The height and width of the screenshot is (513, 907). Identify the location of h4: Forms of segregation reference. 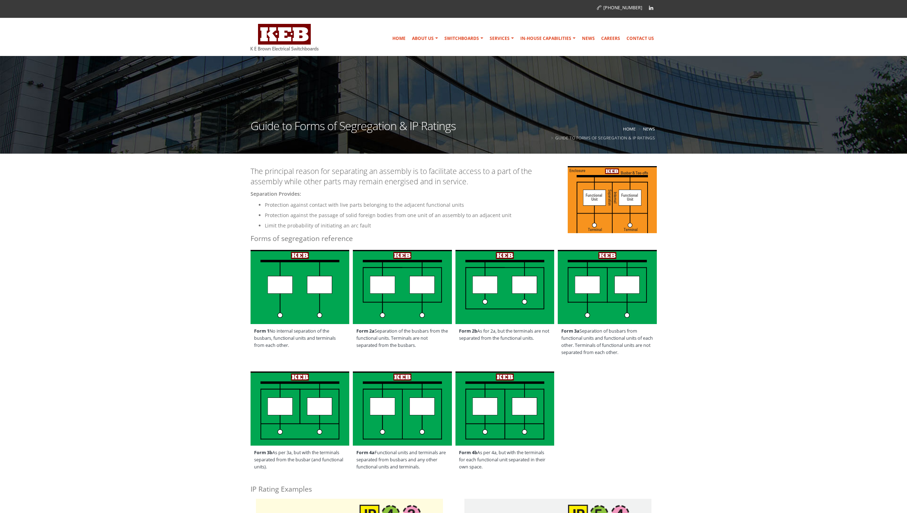
(454, 238).